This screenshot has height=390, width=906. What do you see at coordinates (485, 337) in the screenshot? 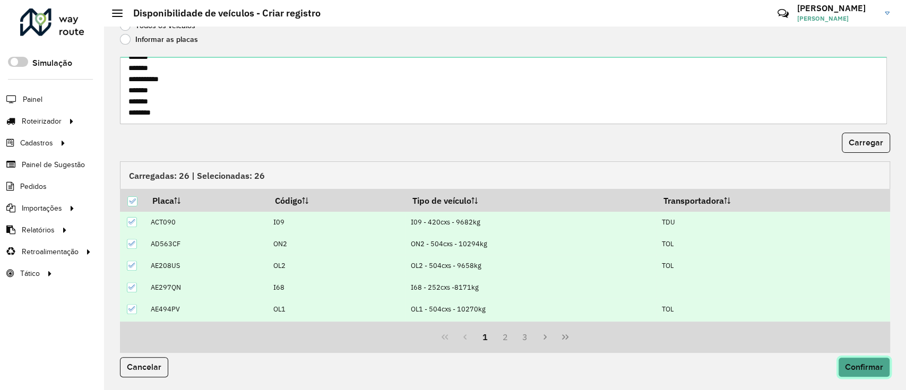
I see `button: 1` at bounding box center [485, 337].